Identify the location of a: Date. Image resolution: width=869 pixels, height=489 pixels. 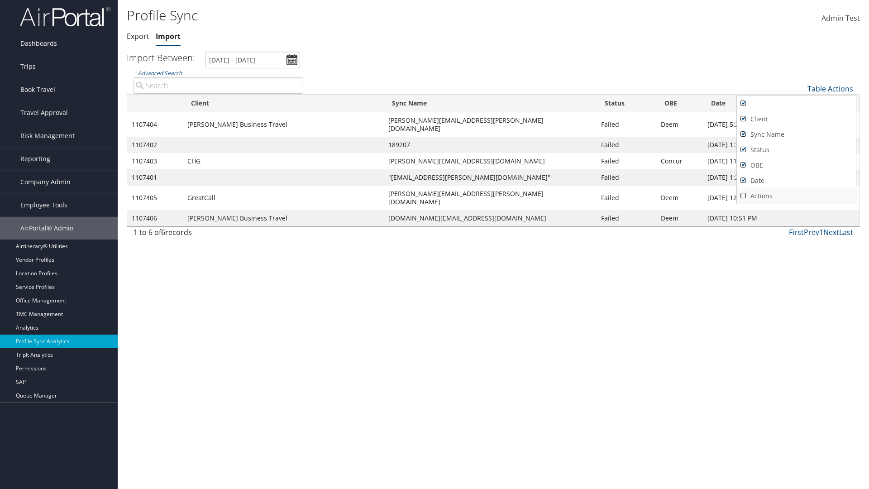
(796, 181).